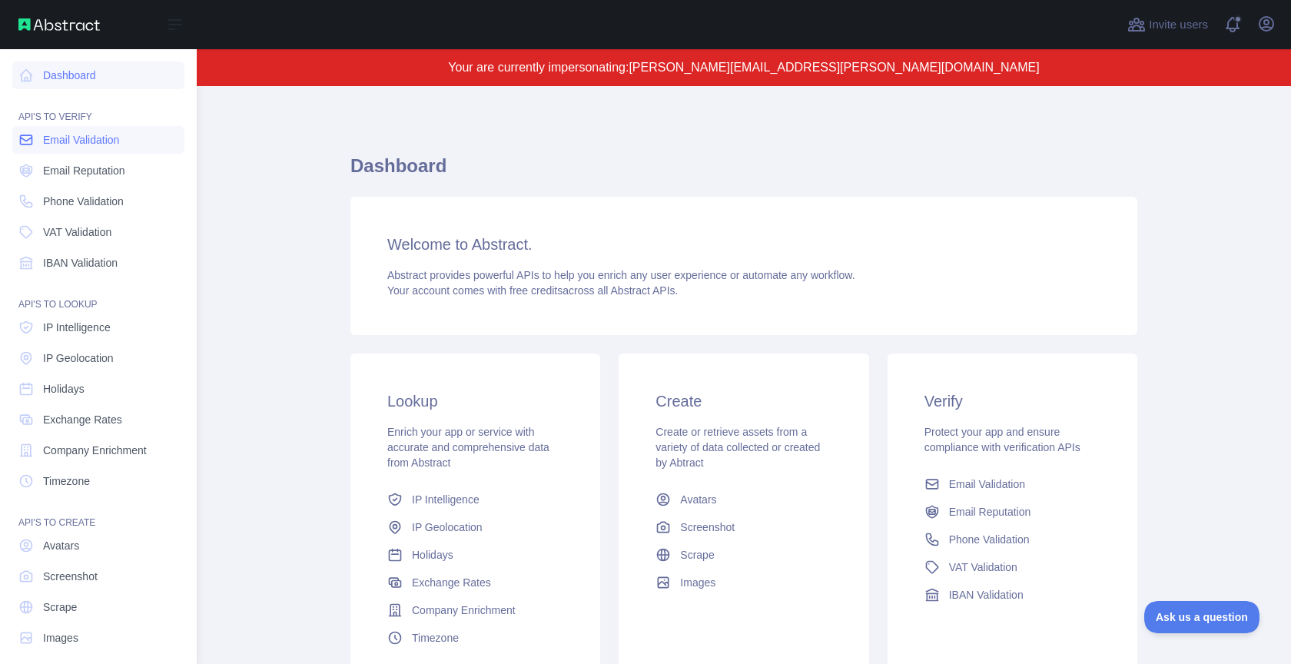 This screenshot has height=664, width=1291. What do you see at coordinates (475, 401) in the screenshot?
I see `h3: Lookup` at bounding box center [475, 401].